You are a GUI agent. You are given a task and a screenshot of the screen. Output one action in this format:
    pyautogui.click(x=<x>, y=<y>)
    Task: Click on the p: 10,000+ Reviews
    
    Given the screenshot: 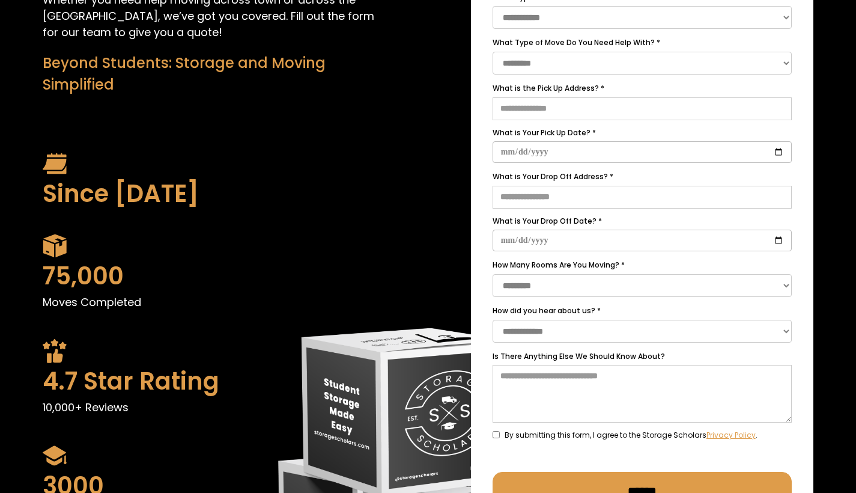 What is the action you would take?
    pyautogui.click(x=214, y=407)
    